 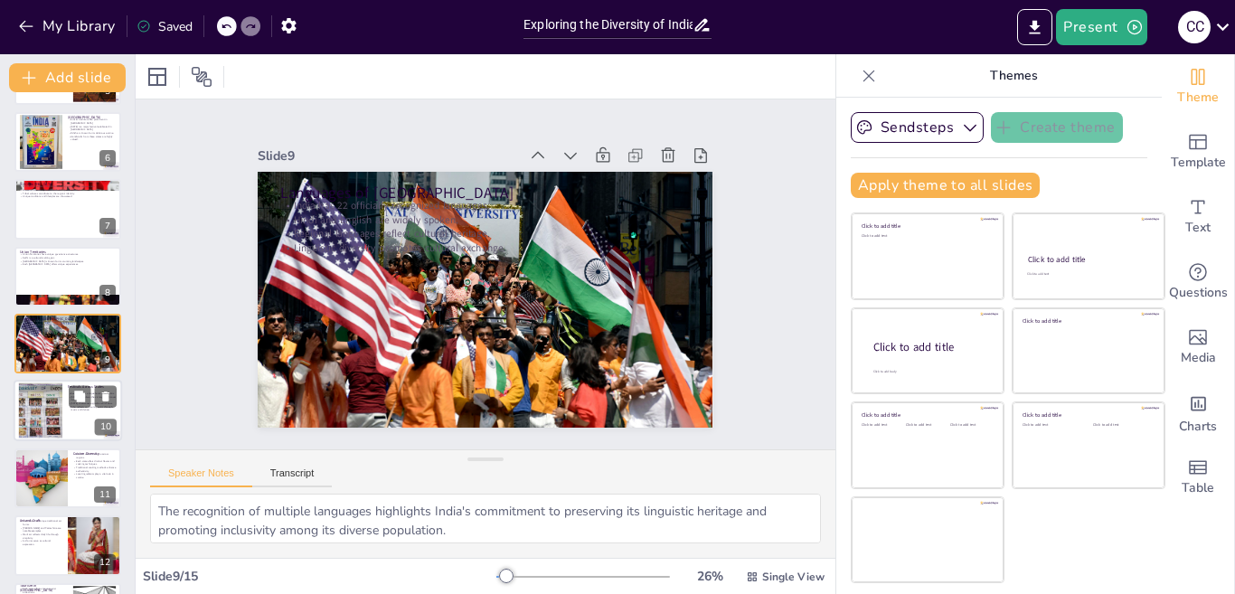 I want to click on p: Themes, so click(x=1013, y=76).